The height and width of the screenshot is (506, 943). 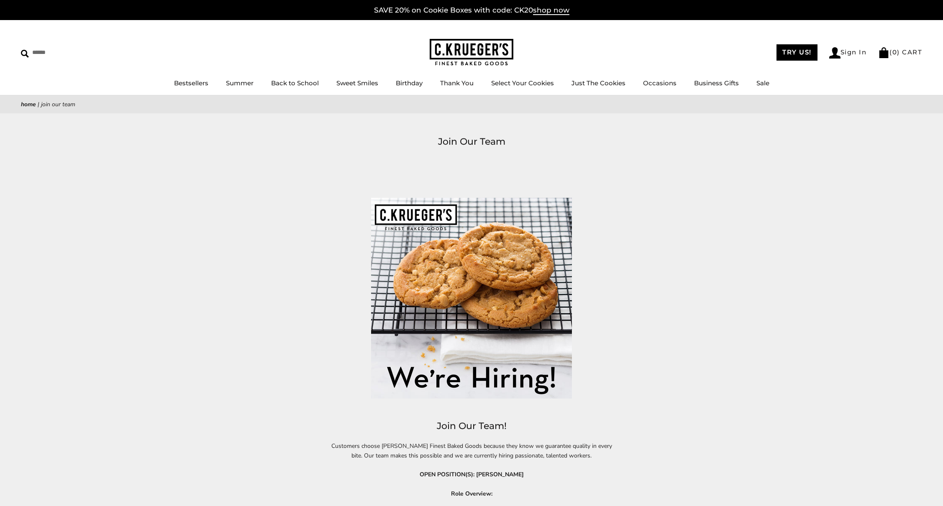 What do you see at coordinates (598, 83) in the screenshot?
I see `a: Just The Cookies` at bounding box center [598, 83].